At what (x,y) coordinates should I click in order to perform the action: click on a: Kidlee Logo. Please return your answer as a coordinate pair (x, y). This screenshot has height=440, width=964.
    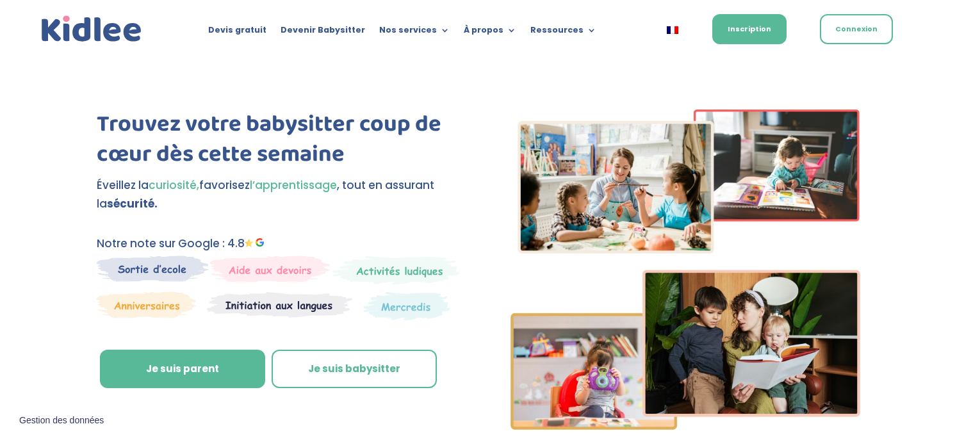
    Looking at the image, I should click on (92, 29).